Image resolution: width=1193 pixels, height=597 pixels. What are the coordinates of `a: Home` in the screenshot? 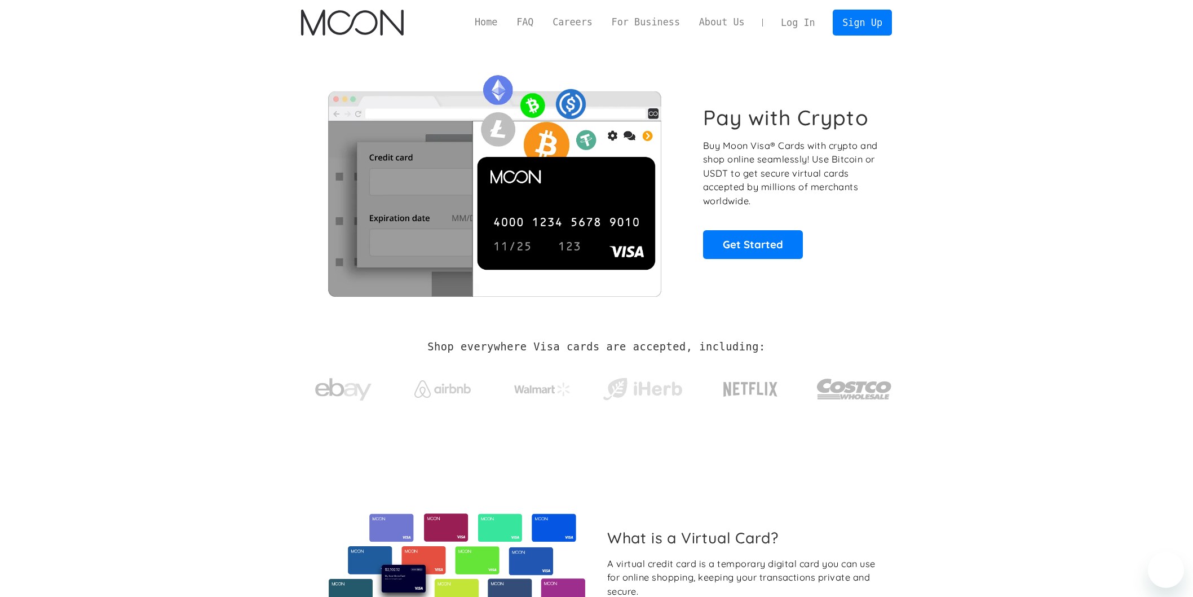 It's located at (486, 22).